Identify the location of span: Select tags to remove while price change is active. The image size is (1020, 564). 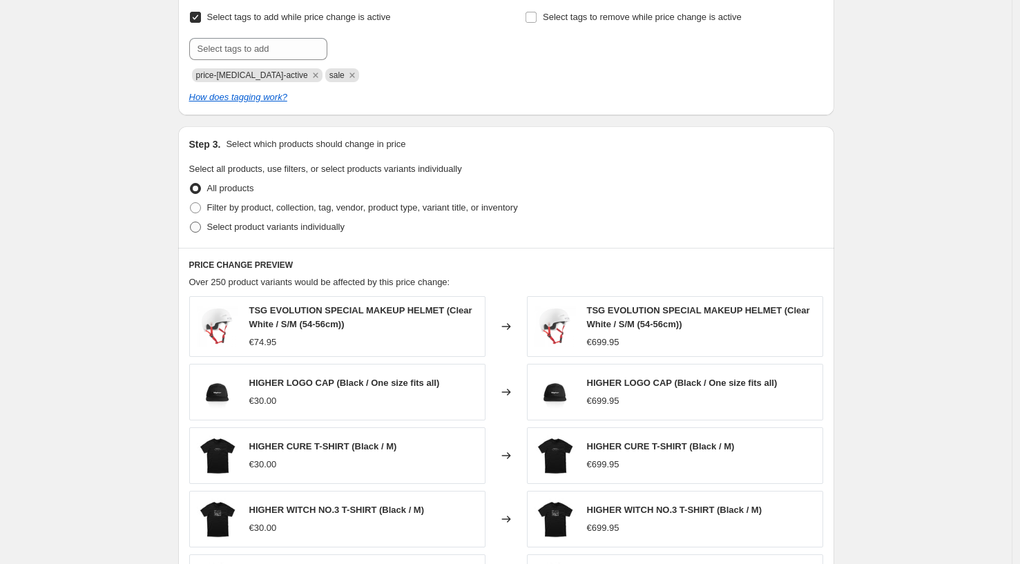
(642, 17).